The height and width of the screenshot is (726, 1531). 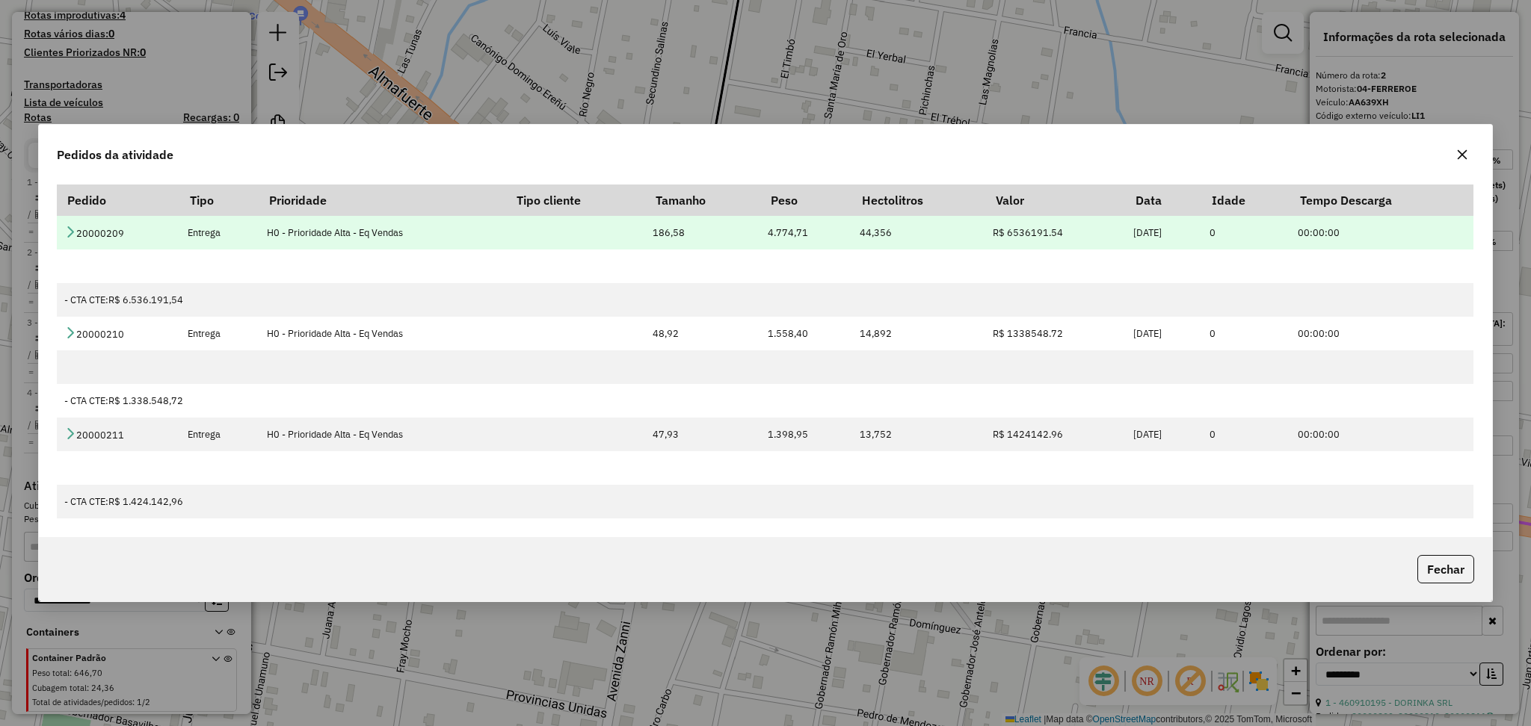 I want to click on td: 20000209, so click(x=118, y=232).